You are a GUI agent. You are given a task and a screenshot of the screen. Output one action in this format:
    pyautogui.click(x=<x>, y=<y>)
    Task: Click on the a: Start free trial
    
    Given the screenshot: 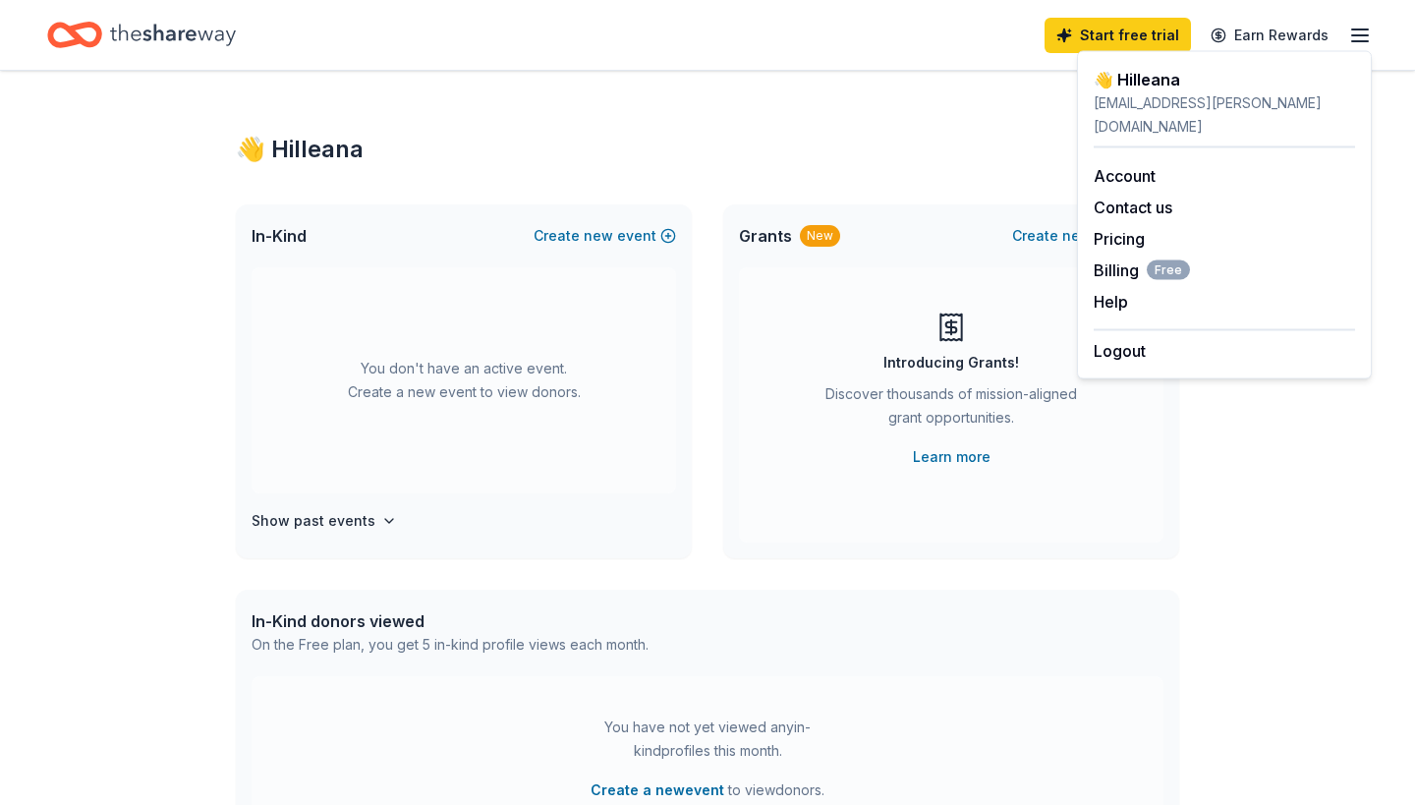 What is the action you would take?
    pyautogui.click(x=1117, y=35)
    